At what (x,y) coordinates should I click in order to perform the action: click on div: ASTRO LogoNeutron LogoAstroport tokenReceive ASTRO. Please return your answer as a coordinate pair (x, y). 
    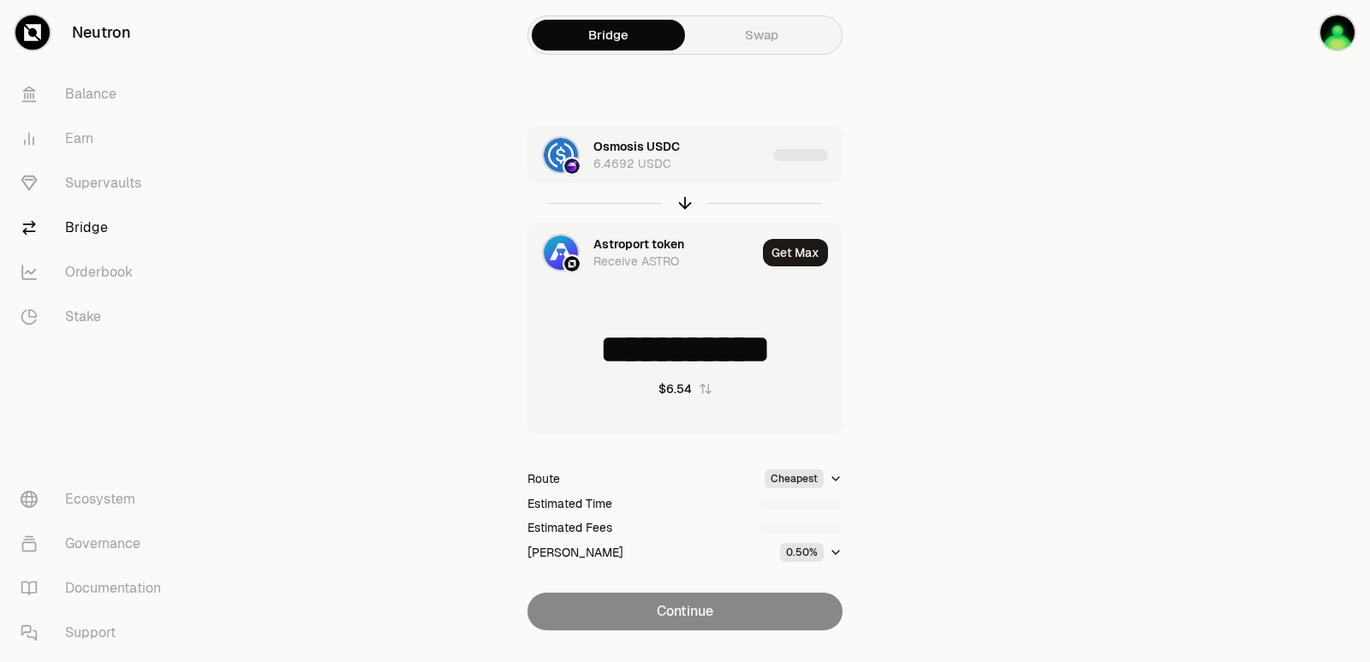
    Looking at the image, I should click on (642, 253).